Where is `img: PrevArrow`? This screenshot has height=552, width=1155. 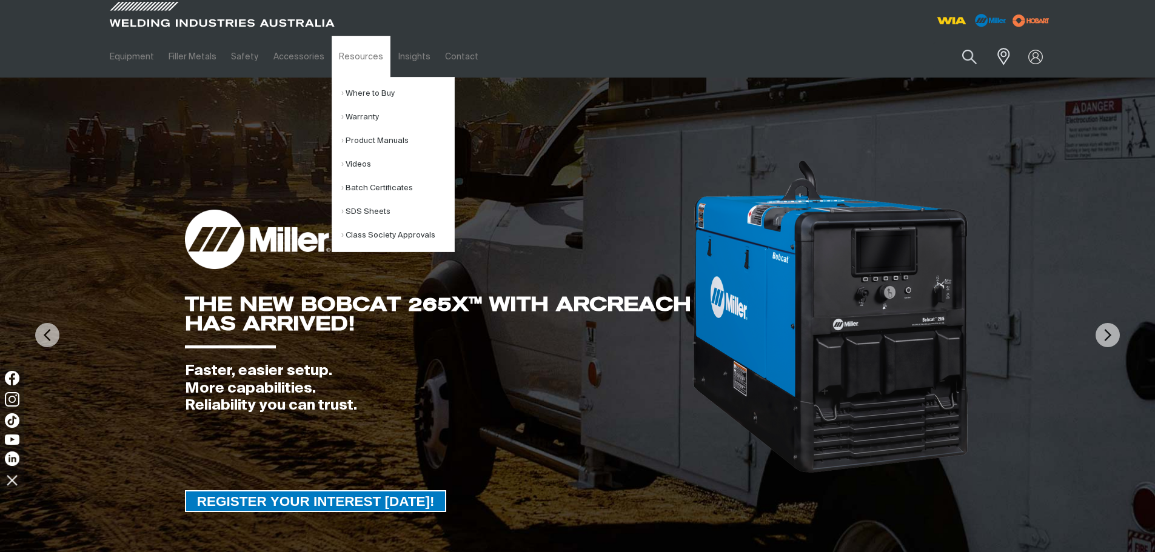
img: PrevArrow is located at coordinates (47, 335).